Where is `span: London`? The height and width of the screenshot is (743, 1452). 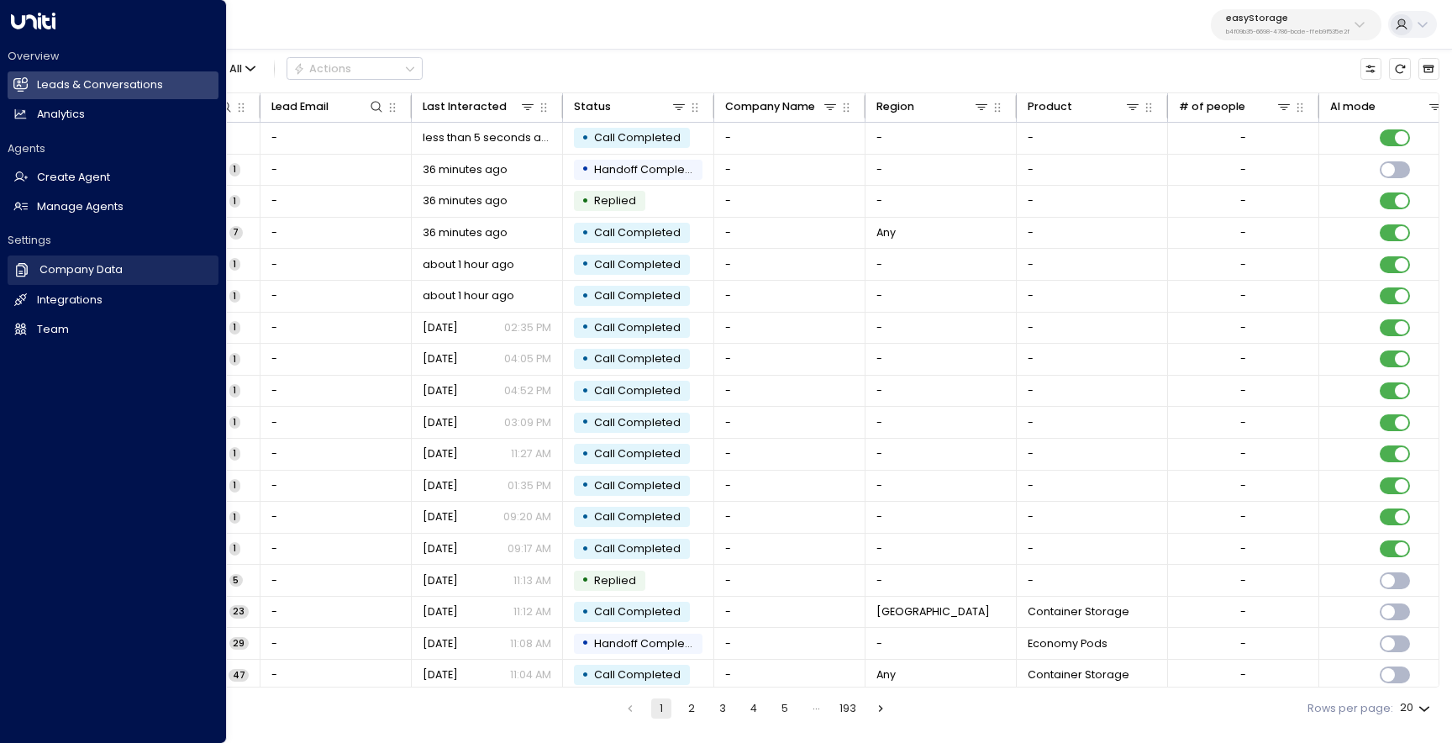
span: London is located at coordinates (933, 612).